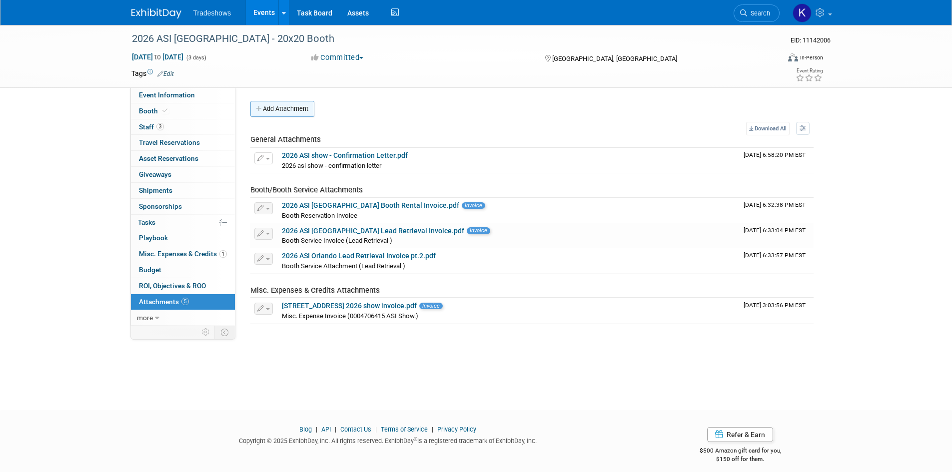  I want to click on button: Add Attachment, so click(282, 109).